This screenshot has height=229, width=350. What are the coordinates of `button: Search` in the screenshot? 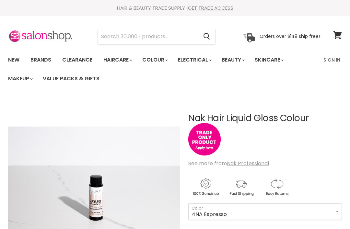 It's located at (207, 37).